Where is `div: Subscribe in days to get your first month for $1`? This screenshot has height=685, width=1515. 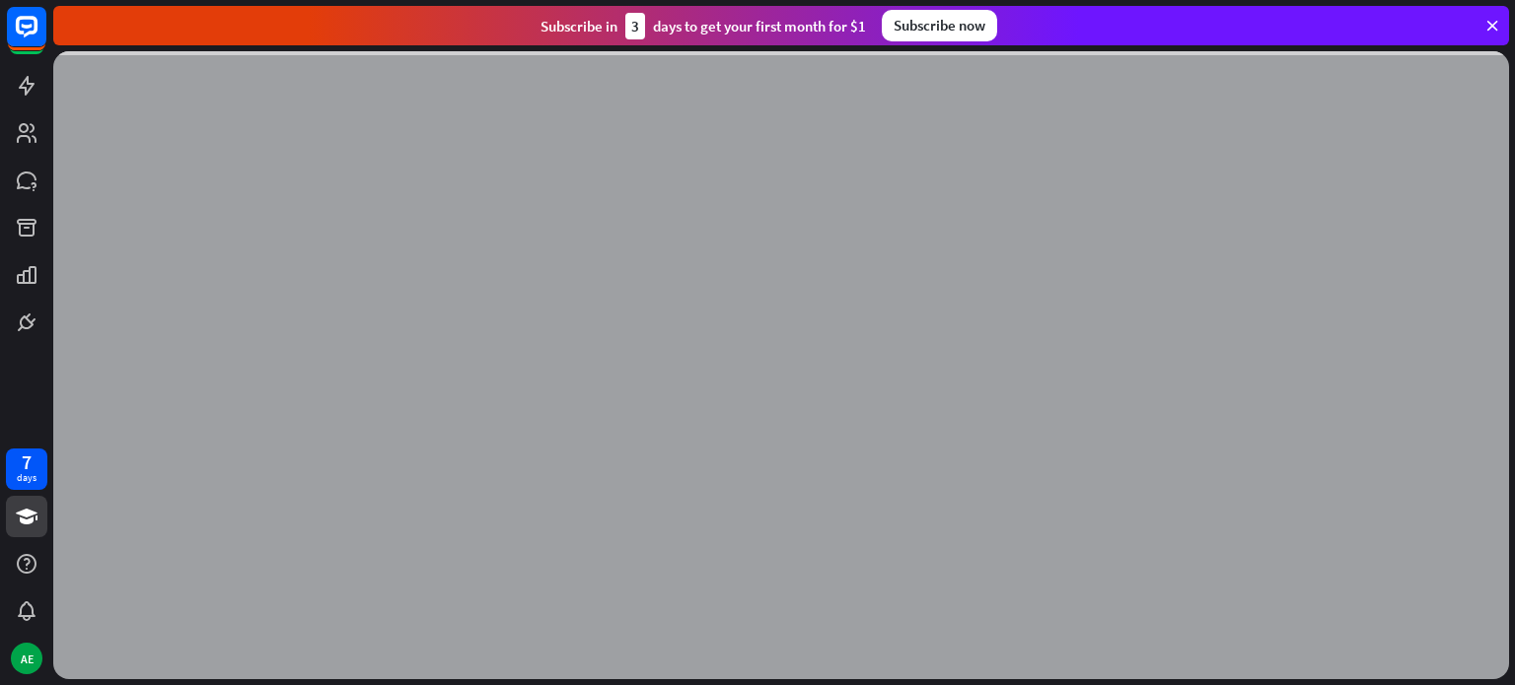 div: Subscribe in days to get your first month for $1 is located at coordinates (703, 26).